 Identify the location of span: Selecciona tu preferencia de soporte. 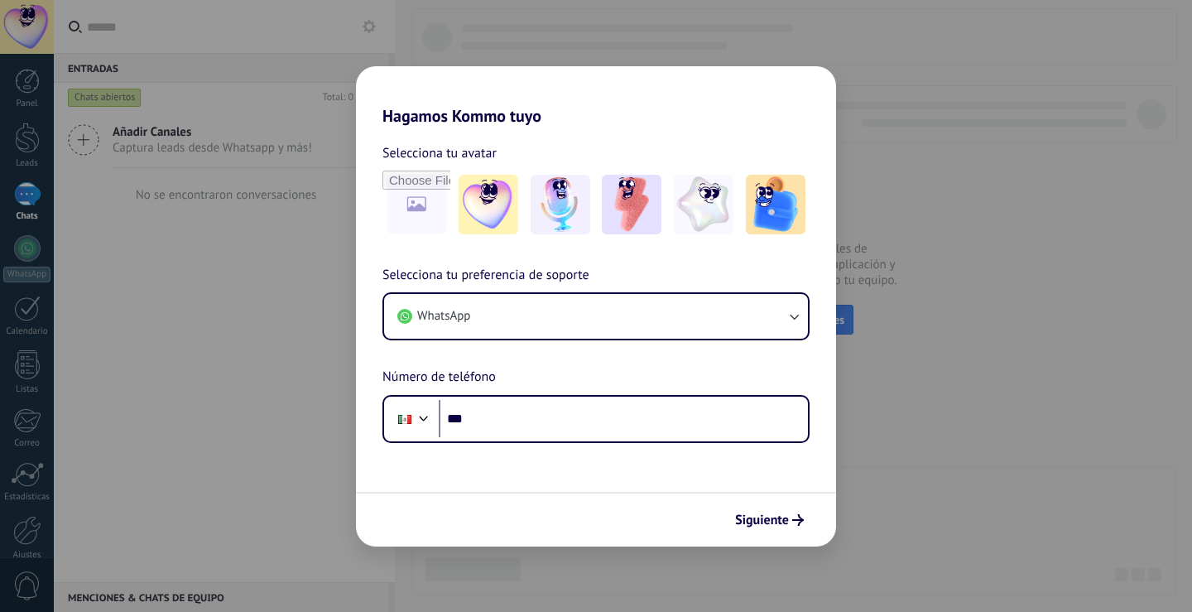
(486, 276).